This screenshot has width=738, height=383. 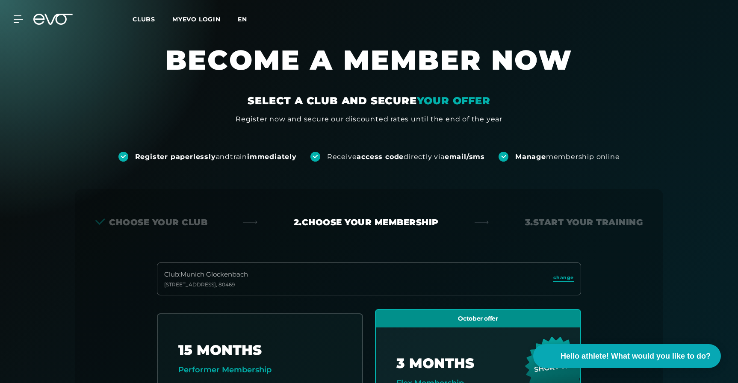 I want to click on font: access code, so click(x=380, y=156).